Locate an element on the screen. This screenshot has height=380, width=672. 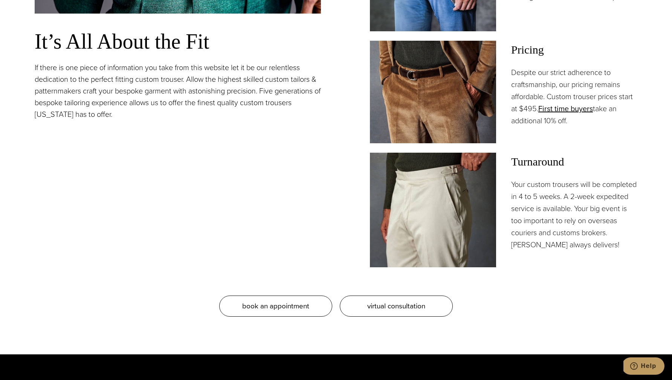
p: If there is one piece of information you take from this website let it be our relentless dedicati... is located at coordinates (178, 91).